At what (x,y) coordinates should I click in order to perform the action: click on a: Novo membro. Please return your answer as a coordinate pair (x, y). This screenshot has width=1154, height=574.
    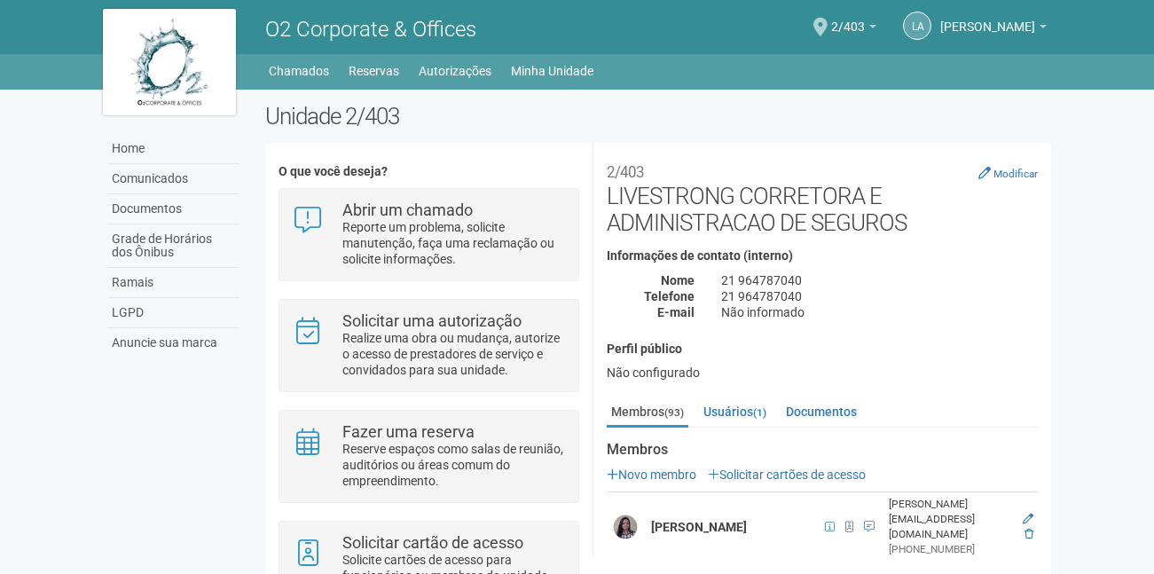
    Looking at the image, I should click on (651, 474).